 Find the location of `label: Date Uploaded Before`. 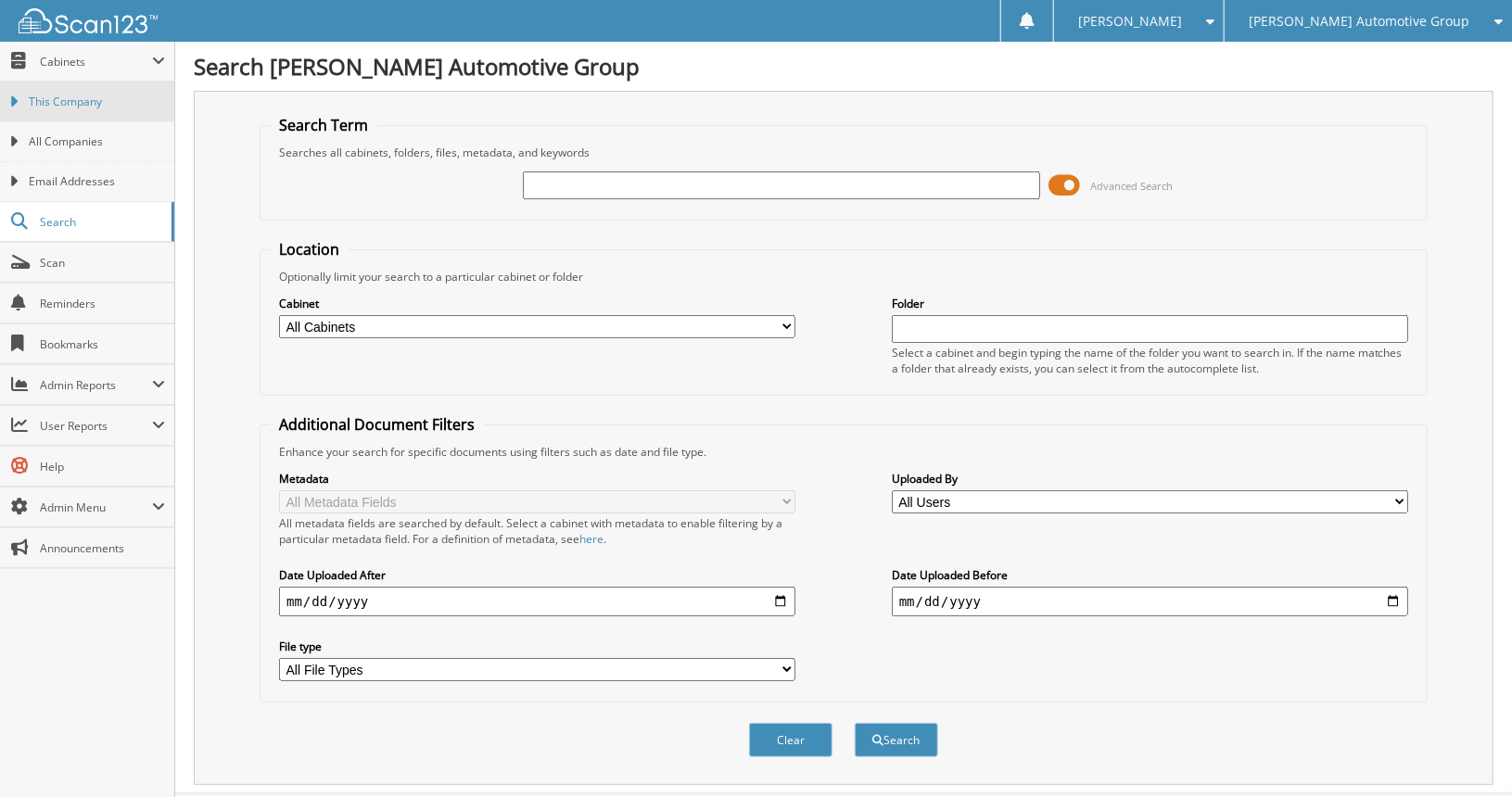

label: Date Uploaded Before is located at coordinates (1150, 575).